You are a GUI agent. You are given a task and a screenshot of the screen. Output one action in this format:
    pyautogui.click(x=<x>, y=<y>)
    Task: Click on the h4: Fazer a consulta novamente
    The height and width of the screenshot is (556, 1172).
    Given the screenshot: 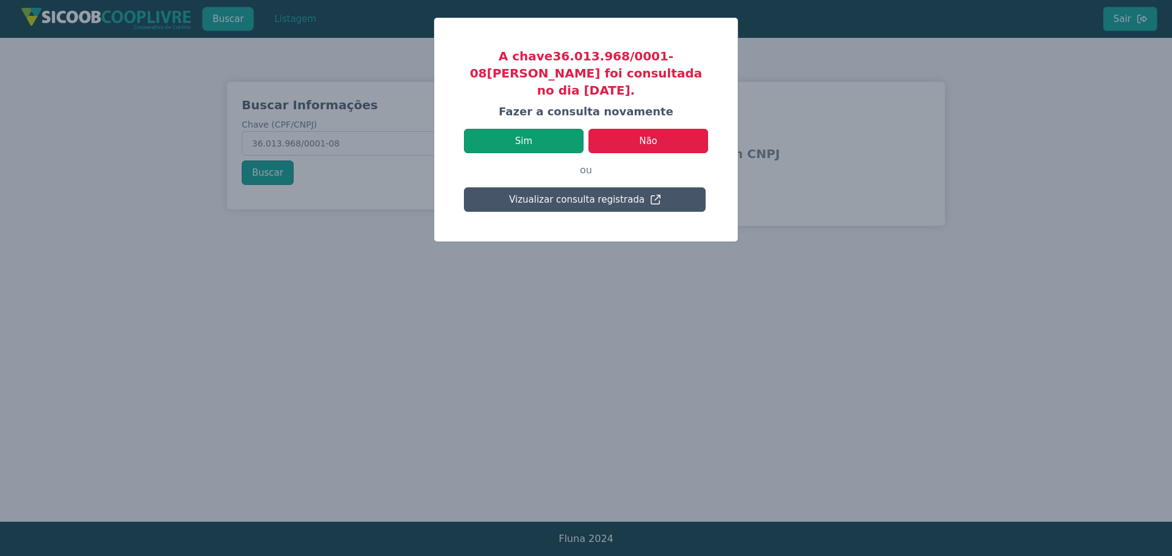 What is the action you would take?
    pyautogui.click(x=586, y=111)
    